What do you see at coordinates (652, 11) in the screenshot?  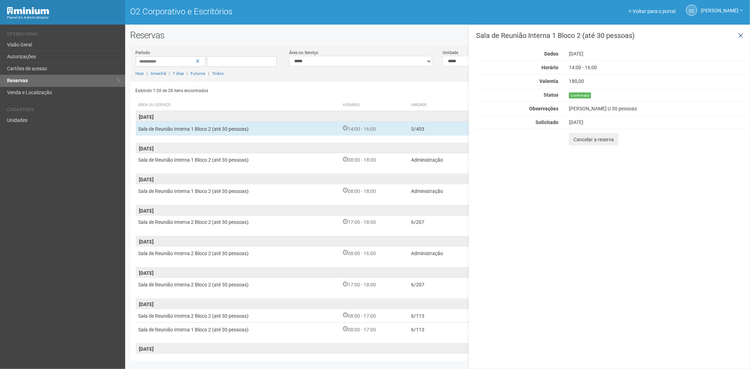 I see `a: Voltar para o portal` at bounding box center [652, 11].